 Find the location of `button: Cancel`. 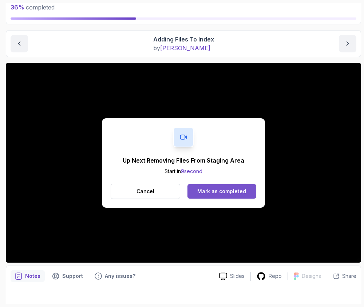

button: Cancel is located at coordinates (145, 192).